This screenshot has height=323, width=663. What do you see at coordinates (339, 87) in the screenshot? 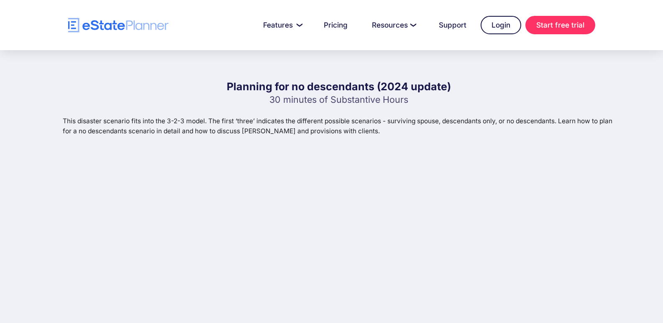
I see `h1: Planning for no descendants (2024 update)` at bounding box center [339, 87].